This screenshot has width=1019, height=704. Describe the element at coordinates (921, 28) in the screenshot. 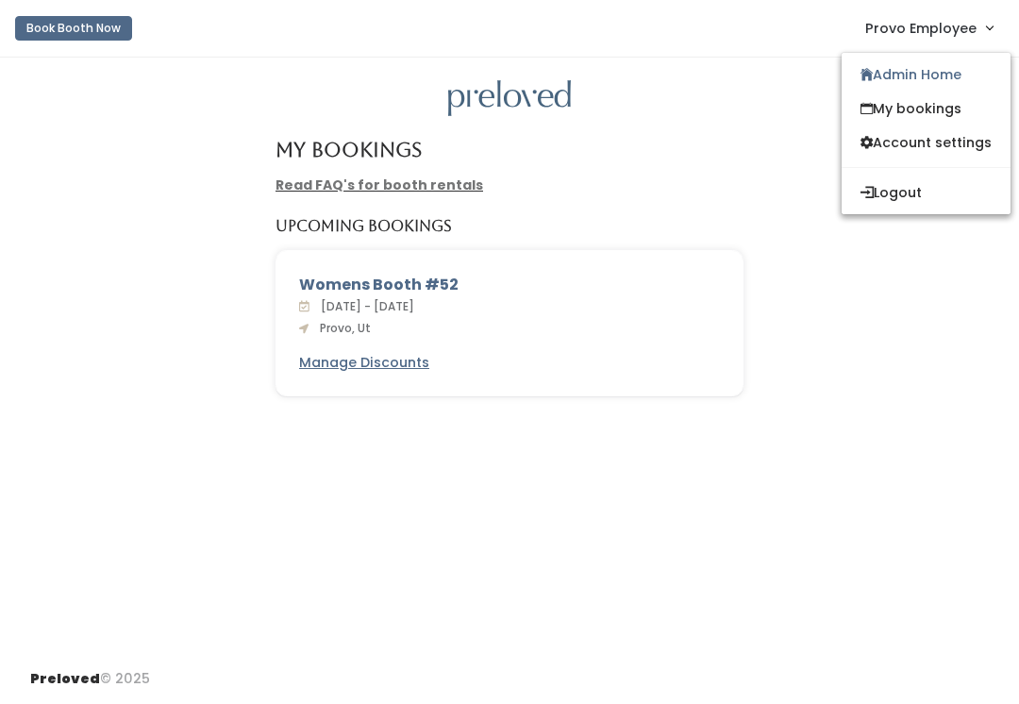

I see `span: Provo Employee` at that location.